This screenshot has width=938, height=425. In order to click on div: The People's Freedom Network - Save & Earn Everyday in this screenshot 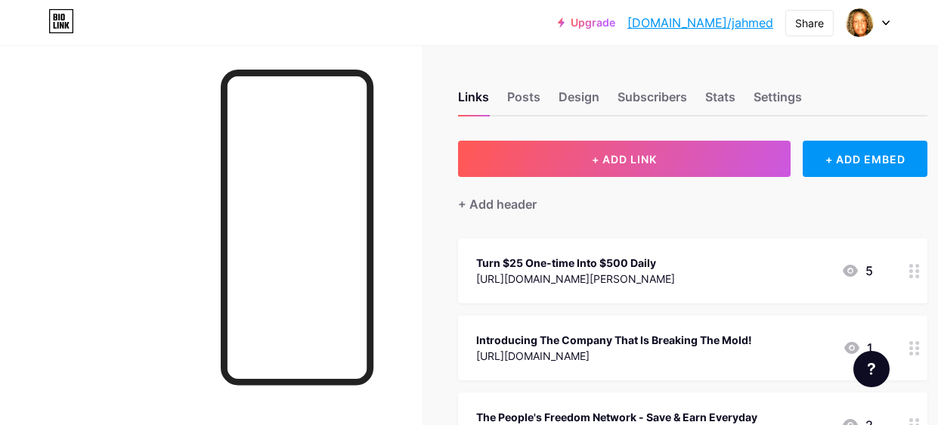, I will do `click(617, 417)`.